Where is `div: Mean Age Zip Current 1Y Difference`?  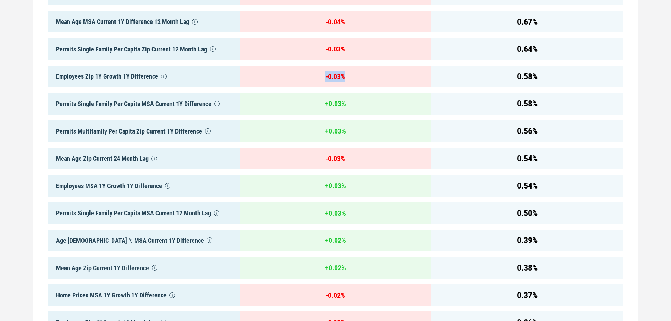 div: Mean Age Zip Current 1Y Difference is located at coordinates (143, 268).